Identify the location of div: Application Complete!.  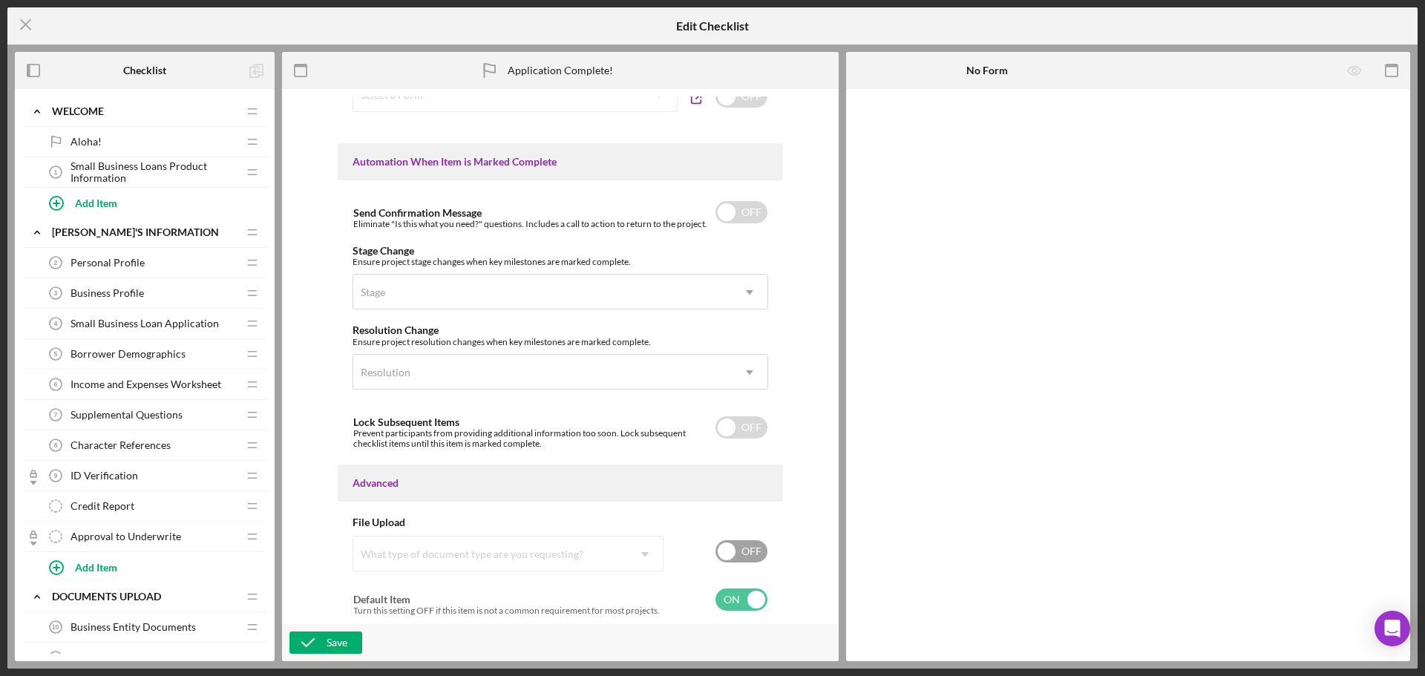
(561, 71).